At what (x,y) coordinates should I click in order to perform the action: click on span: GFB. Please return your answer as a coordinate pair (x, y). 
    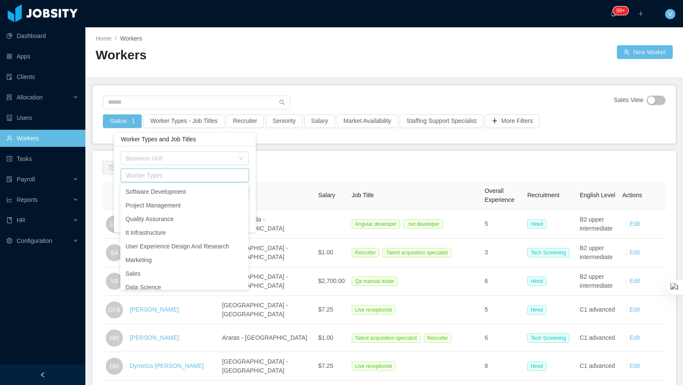
    Looking at the image, I should click on (114, 310).